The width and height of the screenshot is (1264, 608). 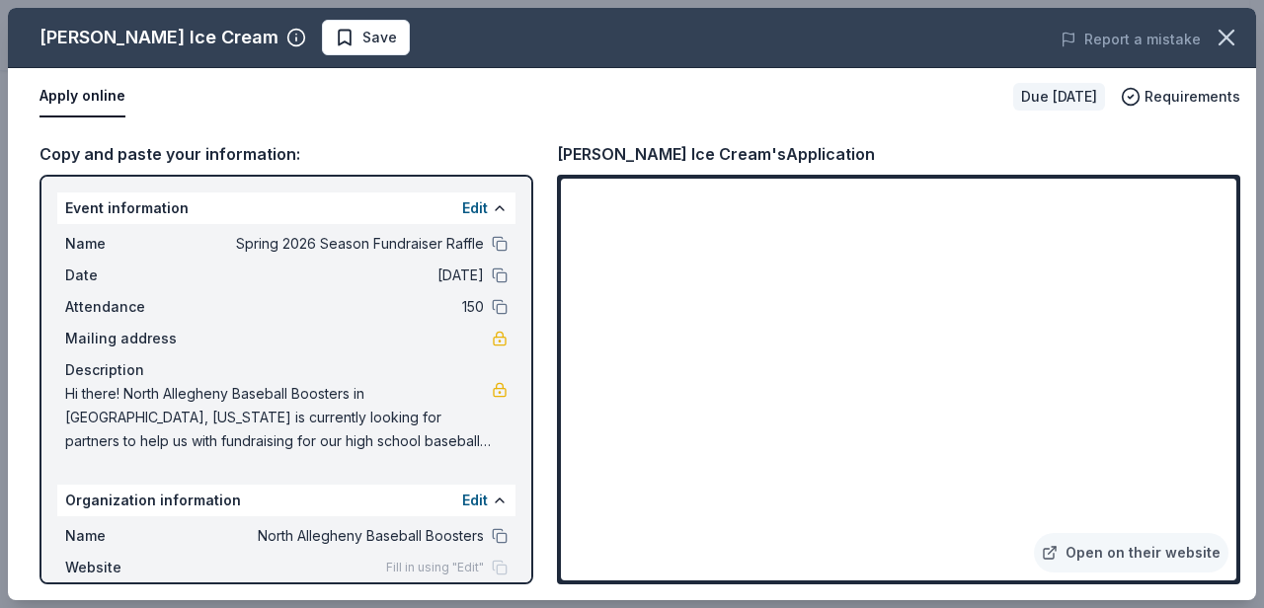 I want to click on div: Event information, so click(x=286, y=208).